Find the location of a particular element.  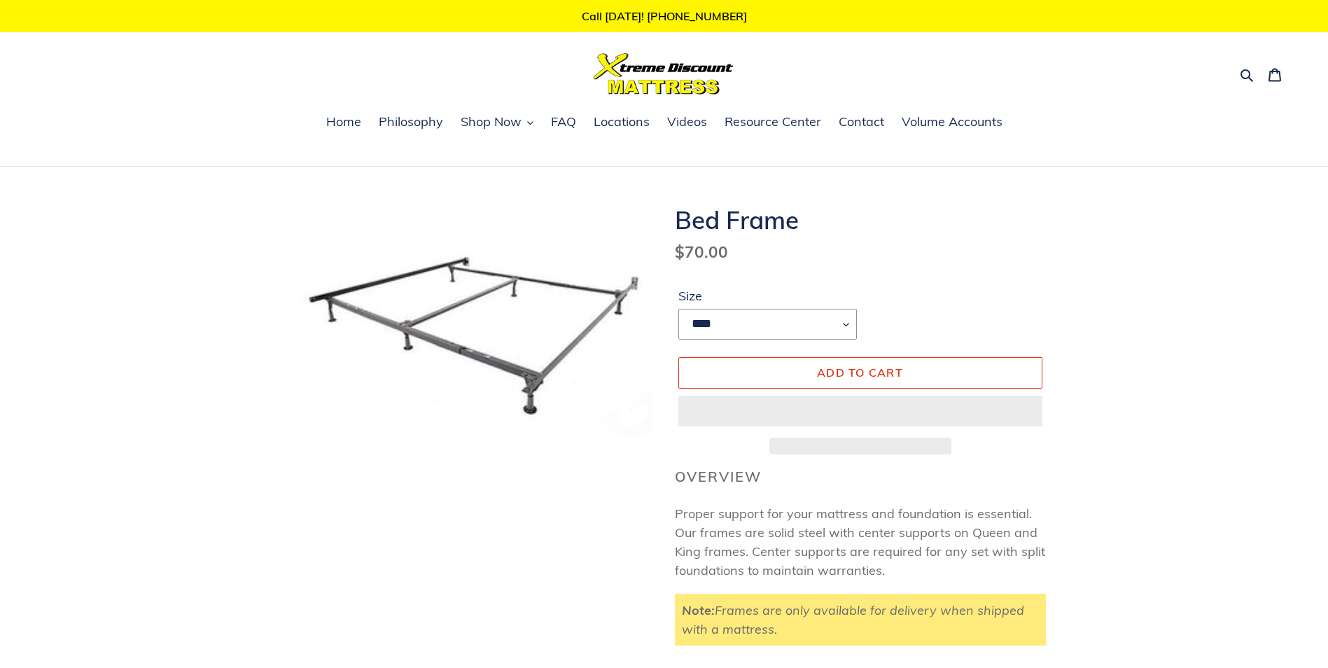

span: $70.00 is located at coordinates (702, 251).